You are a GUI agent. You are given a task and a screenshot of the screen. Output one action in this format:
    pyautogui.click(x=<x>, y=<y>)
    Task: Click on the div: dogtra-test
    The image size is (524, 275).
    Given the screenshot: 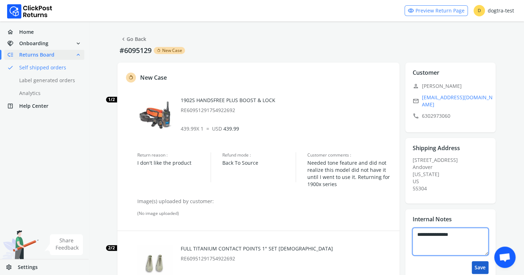 What is the action you would take?
    pyautogui.click(x=494, y=11)
    